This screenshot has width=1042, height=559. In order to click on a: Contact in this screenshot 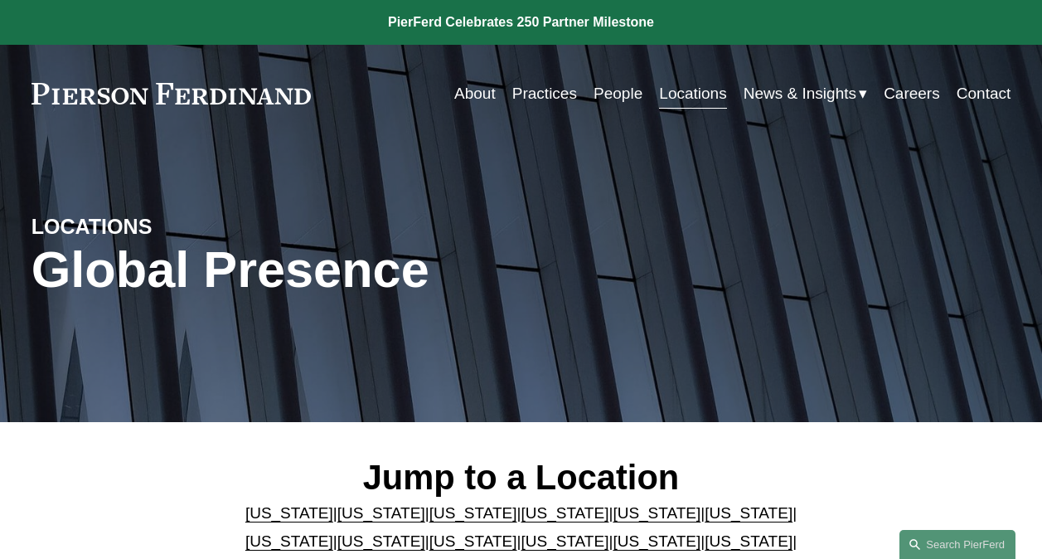, I will do `click(983, 94)`.